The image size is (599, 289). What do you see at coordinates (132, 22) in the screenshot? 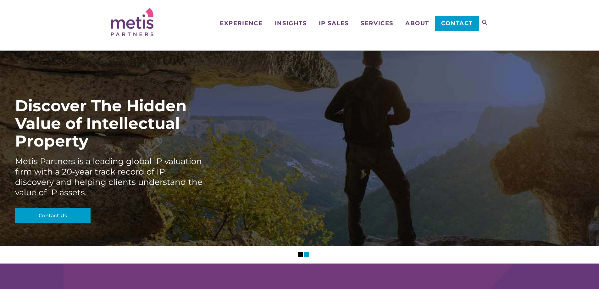
I see `img: Metis Partners` at bounding box center [132, 22].